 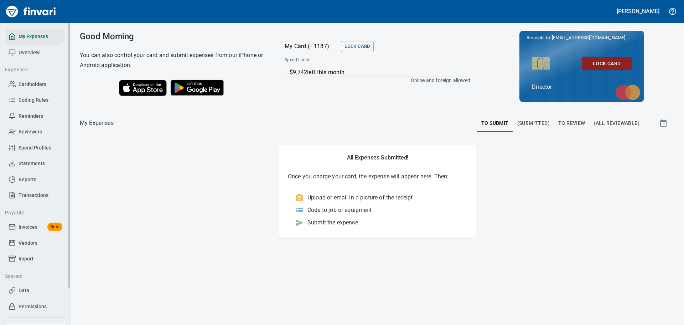 What do you see at coordinates (32, 163) in the screenshot?
I see `span: Statements` at bounding box center [32, 163].